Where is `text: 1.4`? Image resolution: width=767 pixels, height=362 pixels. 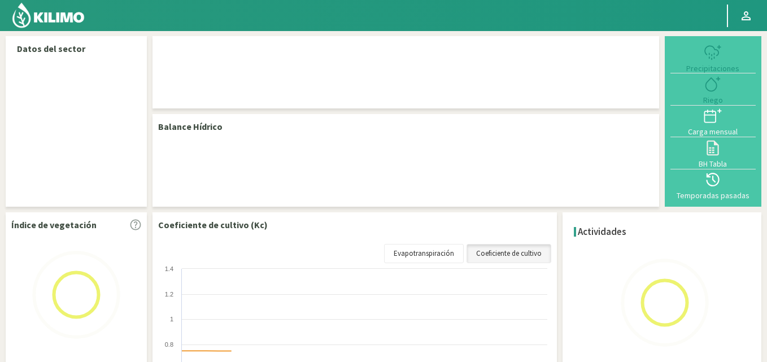
text: 1.4 is located at coordinates (169, 269).